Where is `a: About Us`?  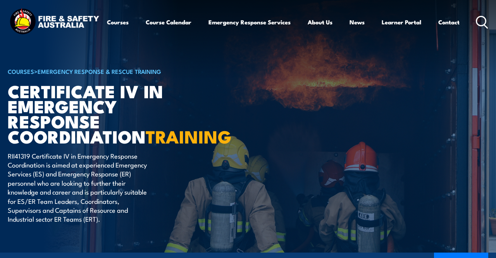 a: About Us is located at coordinates (320, 22).